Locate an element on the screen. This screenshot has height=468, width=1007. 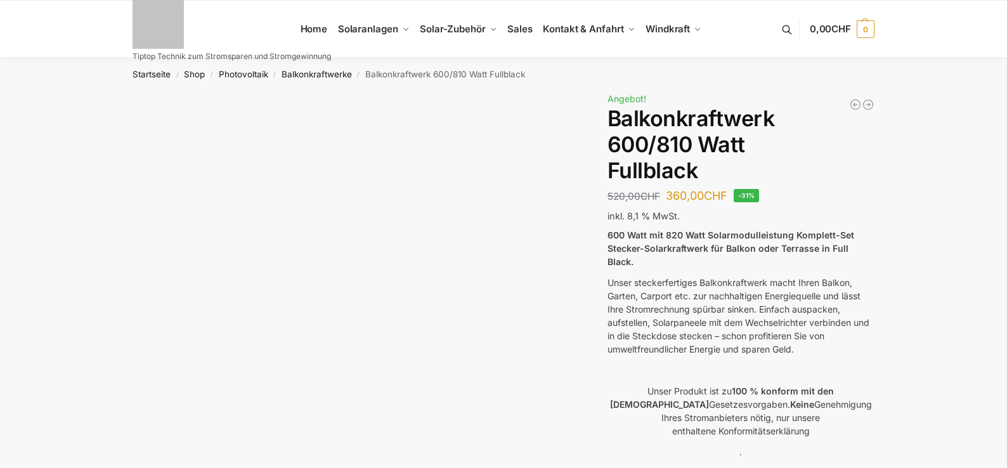
p: Tiptop Technik zum Stromsparen und Stromgewinnung is located at coordinates (231, 56).